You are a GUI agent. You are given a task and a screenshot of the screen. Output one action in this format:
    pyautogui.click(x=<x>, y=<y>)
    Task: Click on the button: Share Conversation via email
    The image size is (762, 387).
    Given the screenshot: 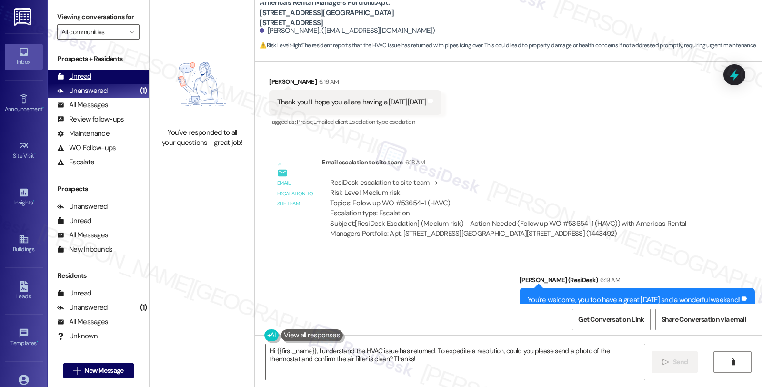 What is the action you would take?
    pyautogui.click(x=704, y=319)
    